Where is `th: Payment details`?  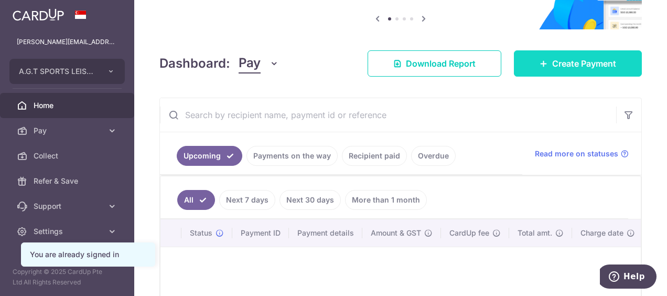
th: Payment details is located at coordinates (325, 233).